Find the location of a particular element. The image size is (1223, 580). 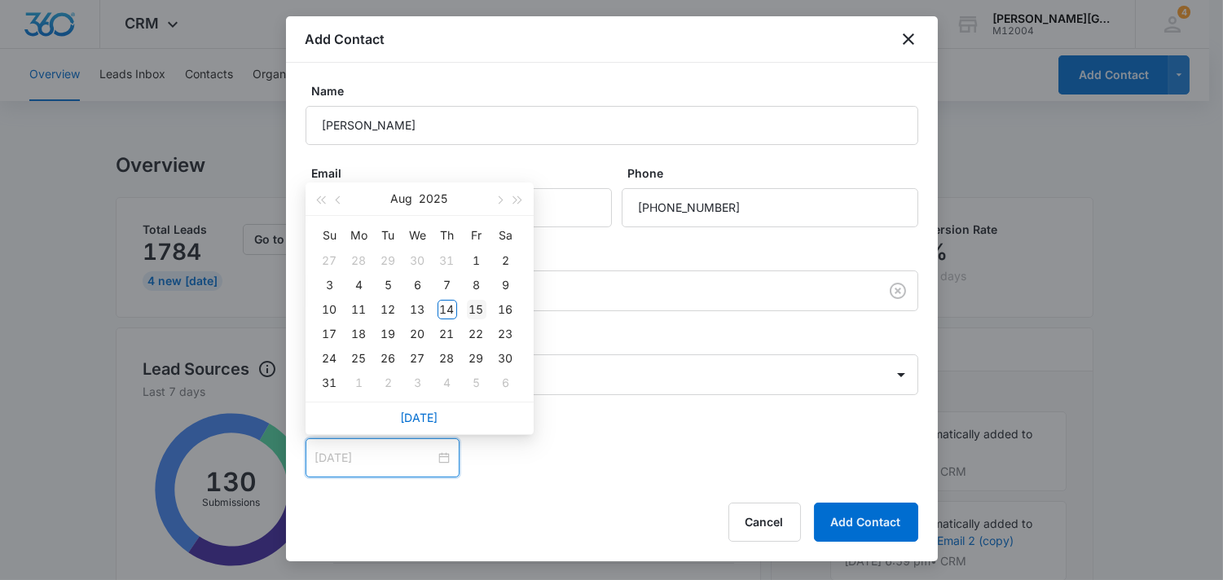

div: 26 is located at coordinates (389, 358).